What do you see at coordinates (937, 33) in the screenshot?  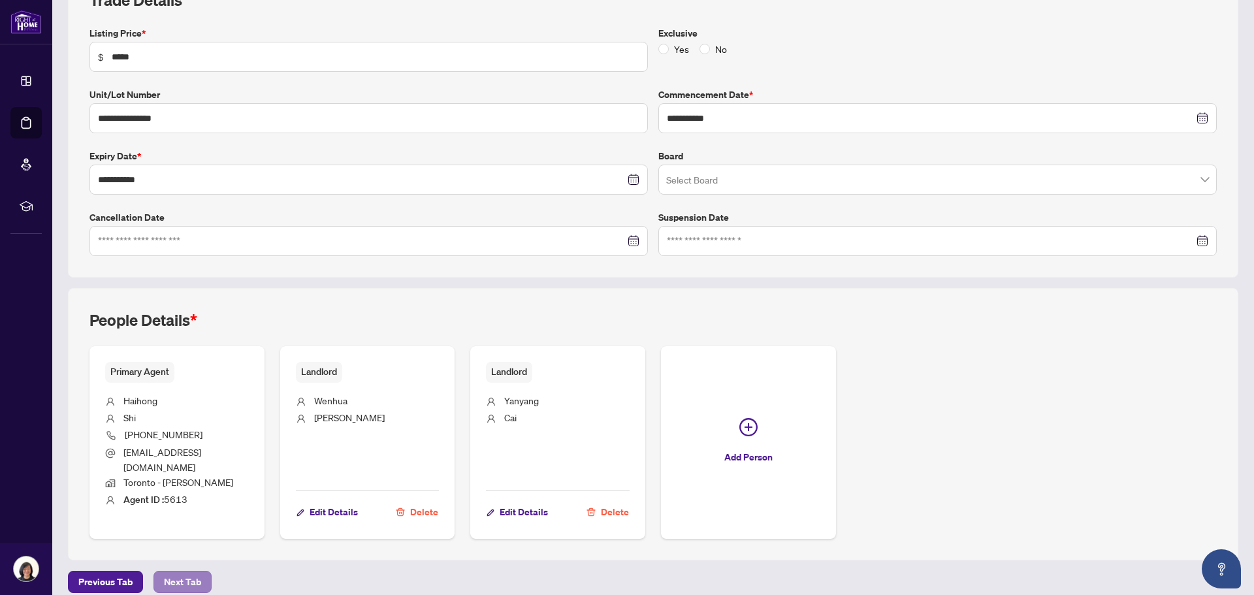 I see `label: Exclusive` at bounding box center [937, 33].